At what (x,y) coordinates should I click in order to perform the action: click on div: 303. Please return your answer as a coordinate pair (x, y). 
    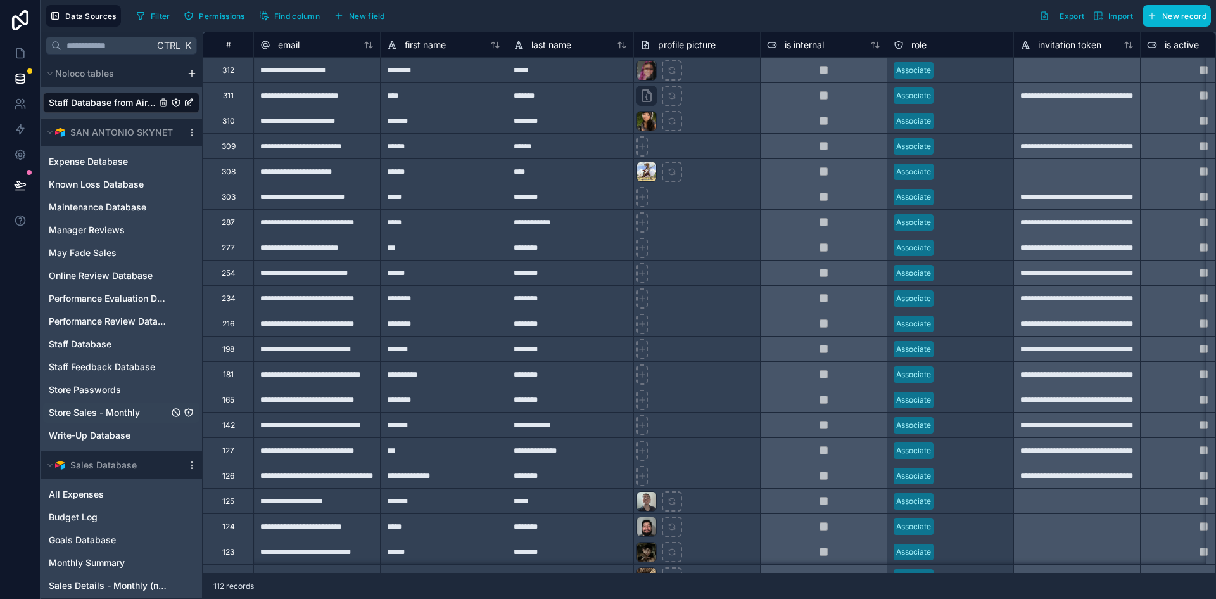
    Looking at the image, I should click on (229, 197).